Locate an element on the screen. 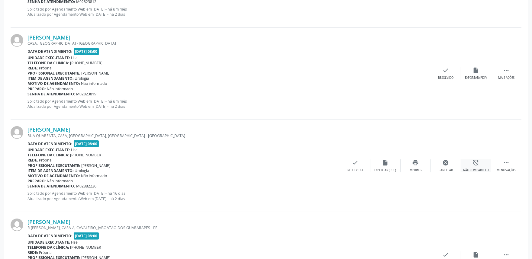  i: alarm_off is located at coordinates (476, 163).